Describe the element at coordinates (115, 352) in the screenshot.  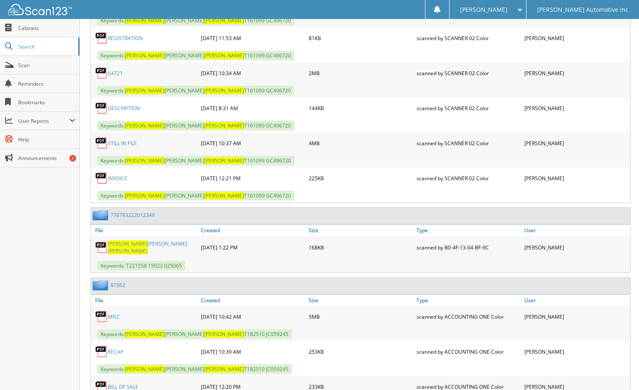
I see `a: RECAP` at that location.